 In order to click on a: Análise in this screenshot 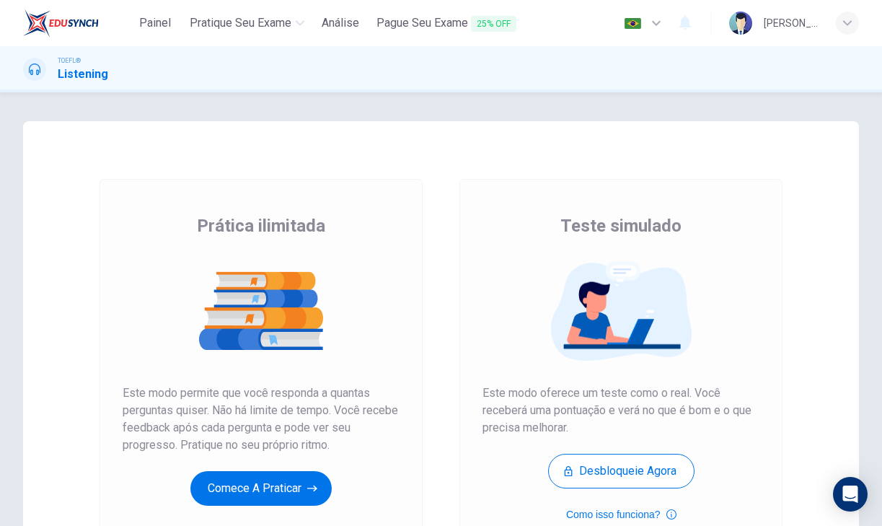, I will do `click(340, 23)`.